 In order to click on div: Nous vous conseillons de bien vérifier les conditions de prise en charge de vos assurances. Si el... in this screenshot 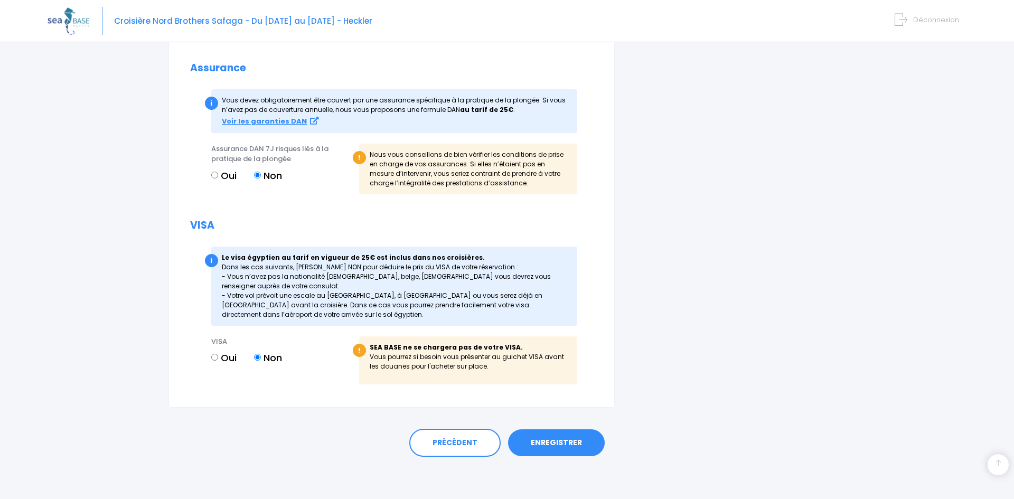, I will do `click(468, 169)`.